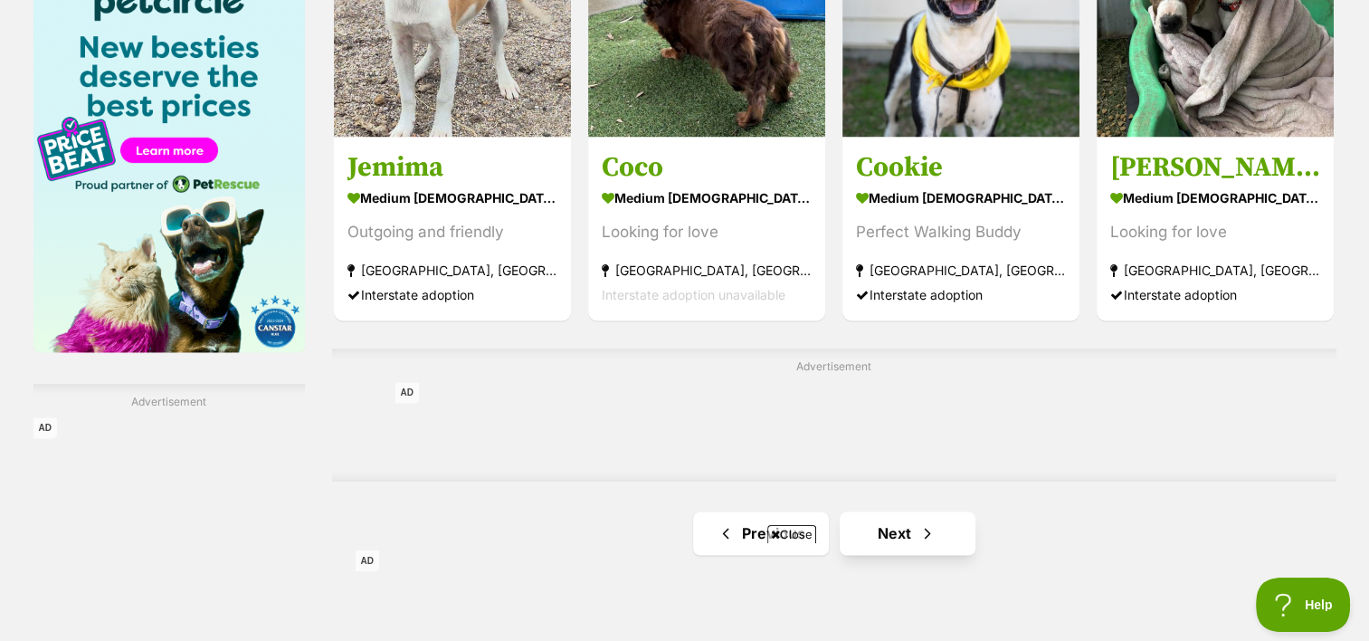 The width and height of the screenshot is (1369, 641). Describe the element at coordinates (452, 231) in the screenshot. I see `div: Outgoing and friendly` at that location.